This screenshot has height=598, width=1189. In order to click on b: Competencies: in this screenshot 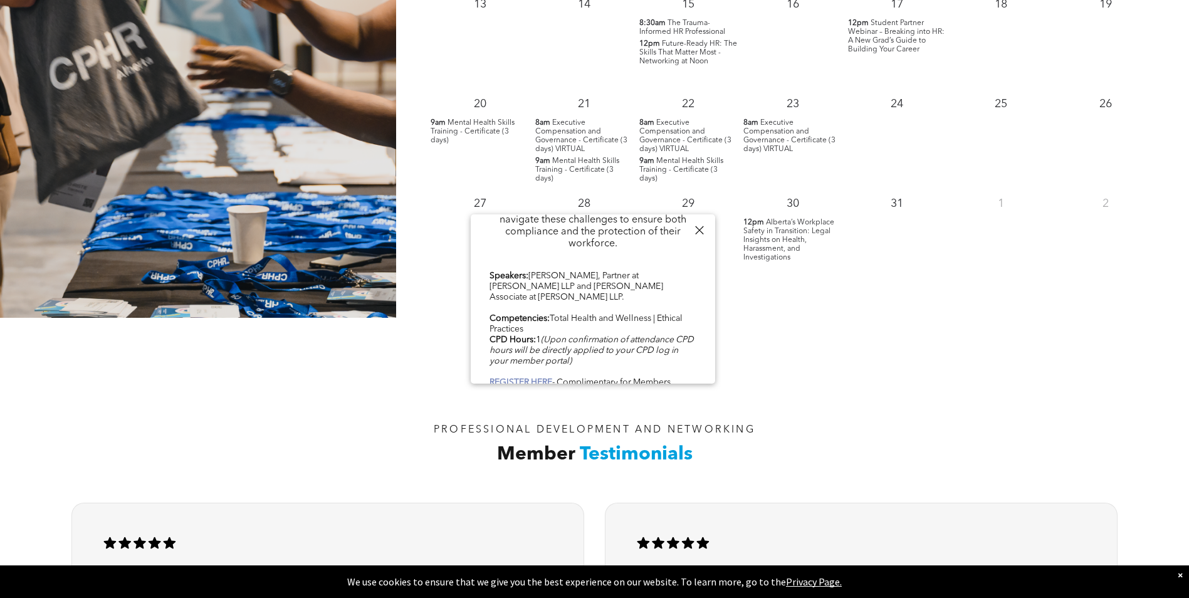, I will do `click(520, 319)`.